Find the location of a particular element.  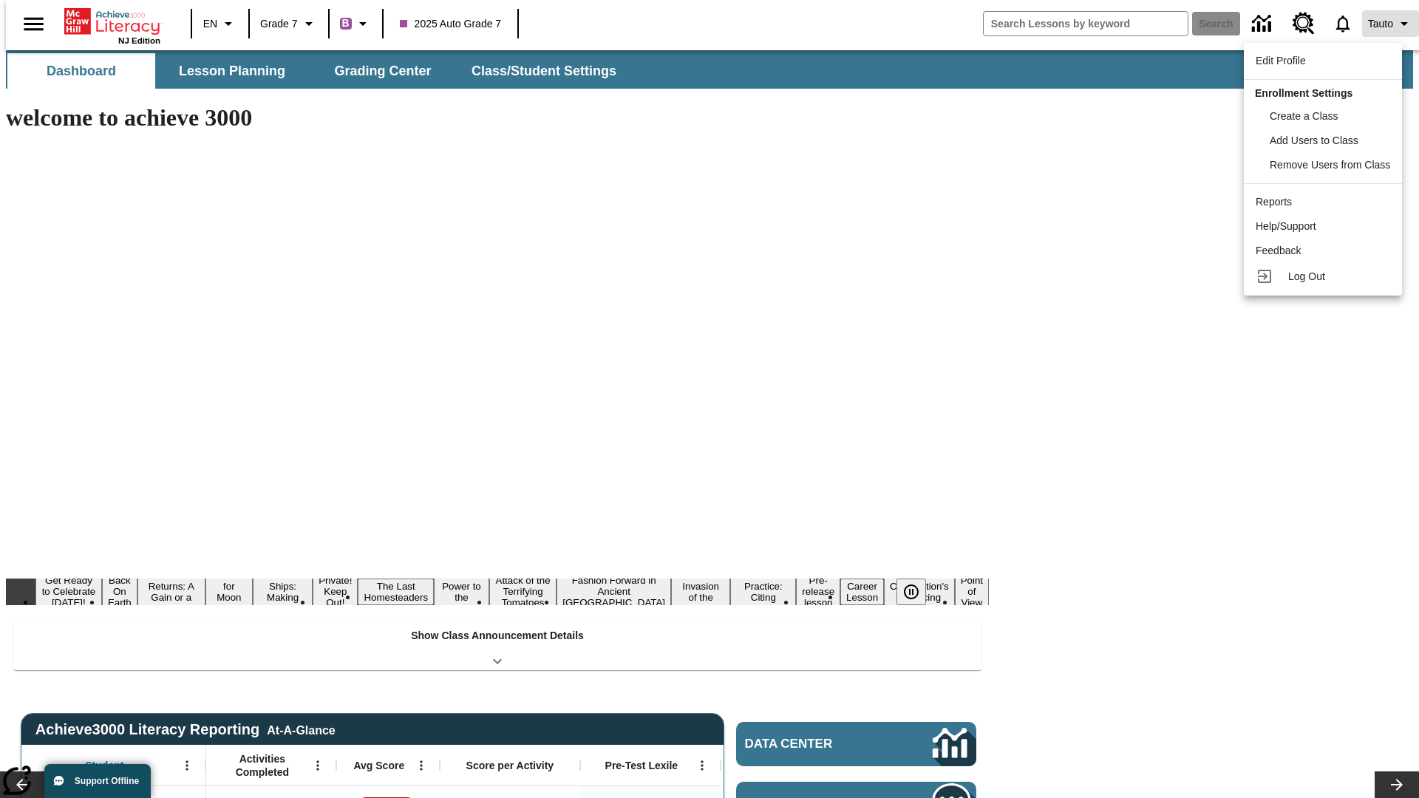

span: Remove Users from Class is located at coordinates (1329, 165).